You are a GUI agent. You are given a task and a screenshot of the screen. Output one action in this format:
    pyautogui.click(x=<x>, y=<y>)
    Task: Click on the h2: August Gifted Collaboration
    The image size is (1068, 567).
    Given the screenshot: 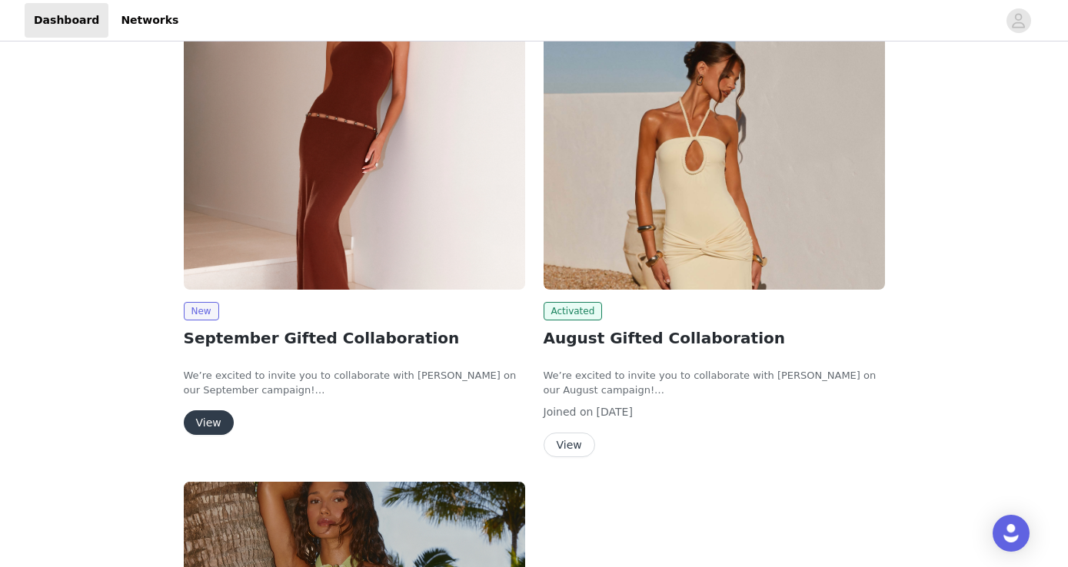 What is the action you would take?
    pyautogui.click(x=714, y=338)
    